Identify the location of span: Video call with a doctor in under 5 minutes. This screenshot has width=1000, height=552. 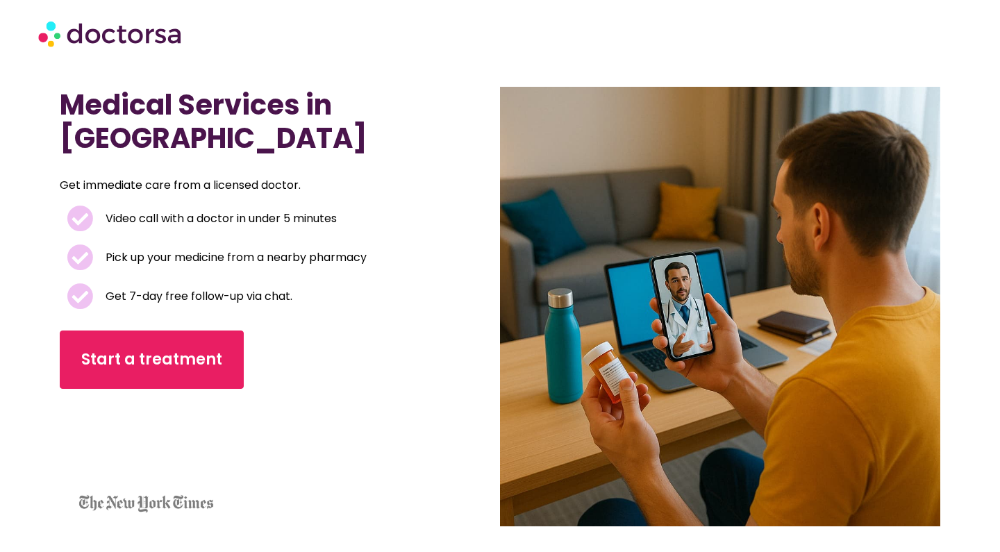
(219, 219).